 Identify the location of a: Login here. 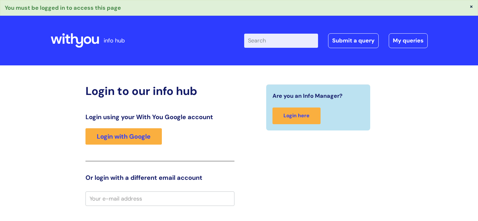
(296, 116).